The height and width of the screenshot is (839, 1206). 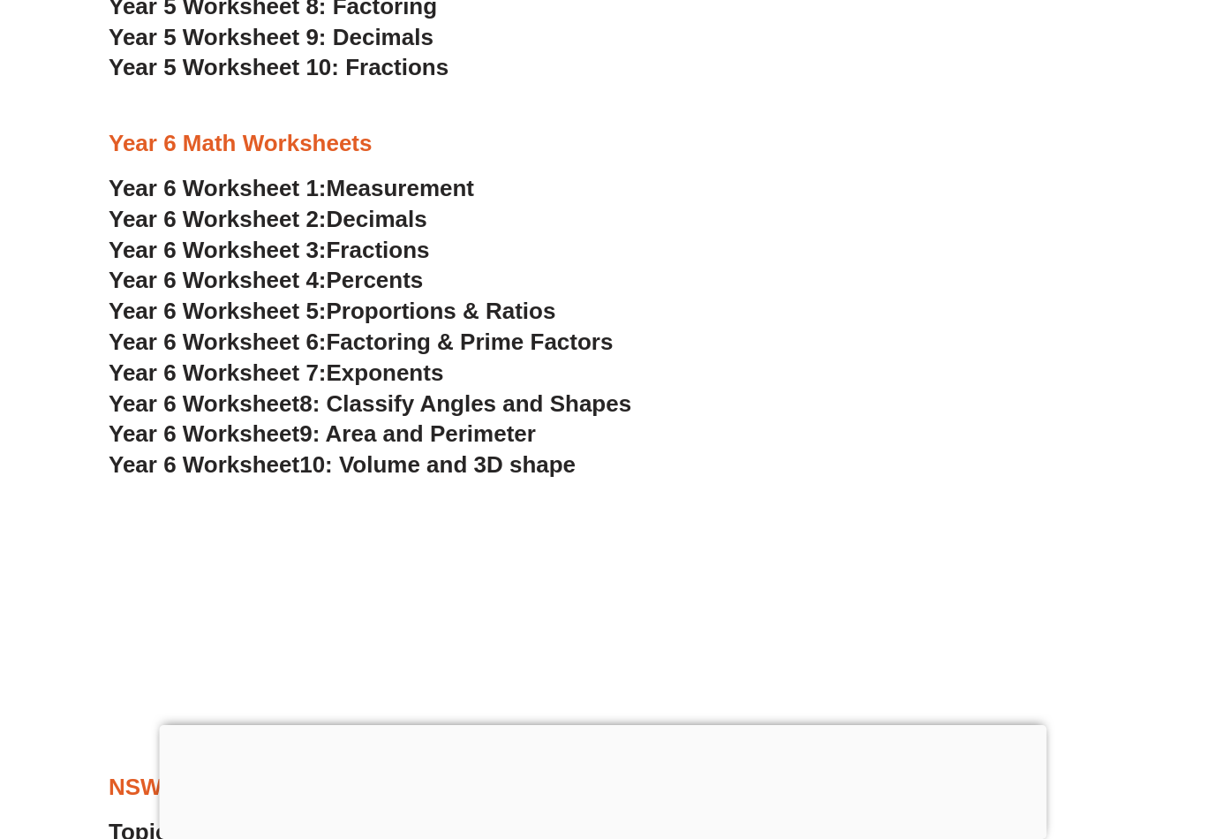 I want to click on a: Year 5 Worksheet 9: Decimals, so click(x=271, y=37).